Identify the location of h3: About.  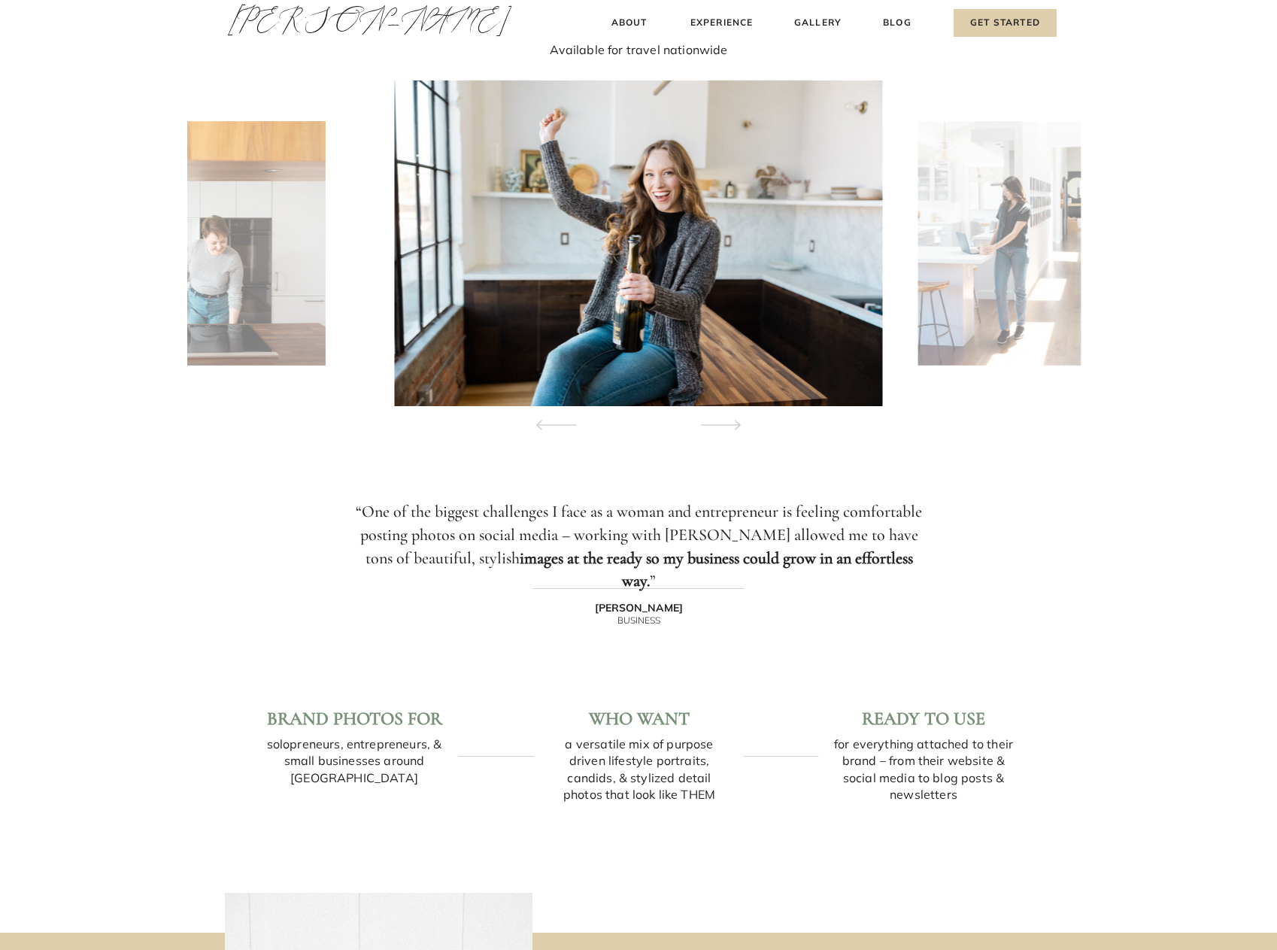
(629, 23).